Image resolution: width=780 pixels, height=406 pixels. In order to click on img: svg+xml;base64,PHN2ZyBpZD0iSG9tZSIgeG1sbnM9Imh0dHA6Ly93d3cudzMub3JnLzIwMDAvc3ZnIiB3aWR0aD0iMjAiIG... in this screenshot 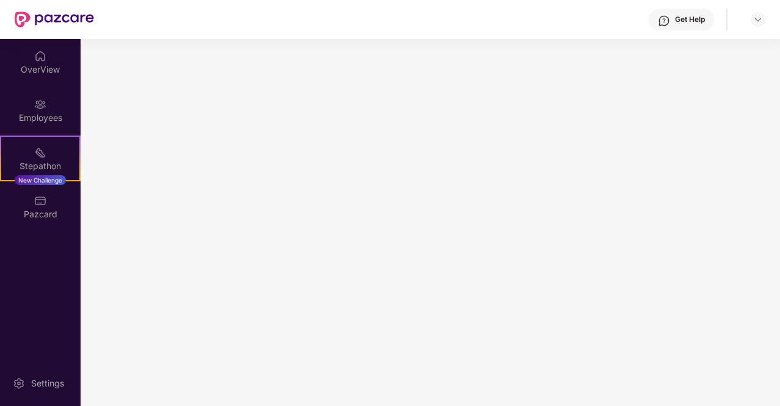, I will do `click(40, 56)`.